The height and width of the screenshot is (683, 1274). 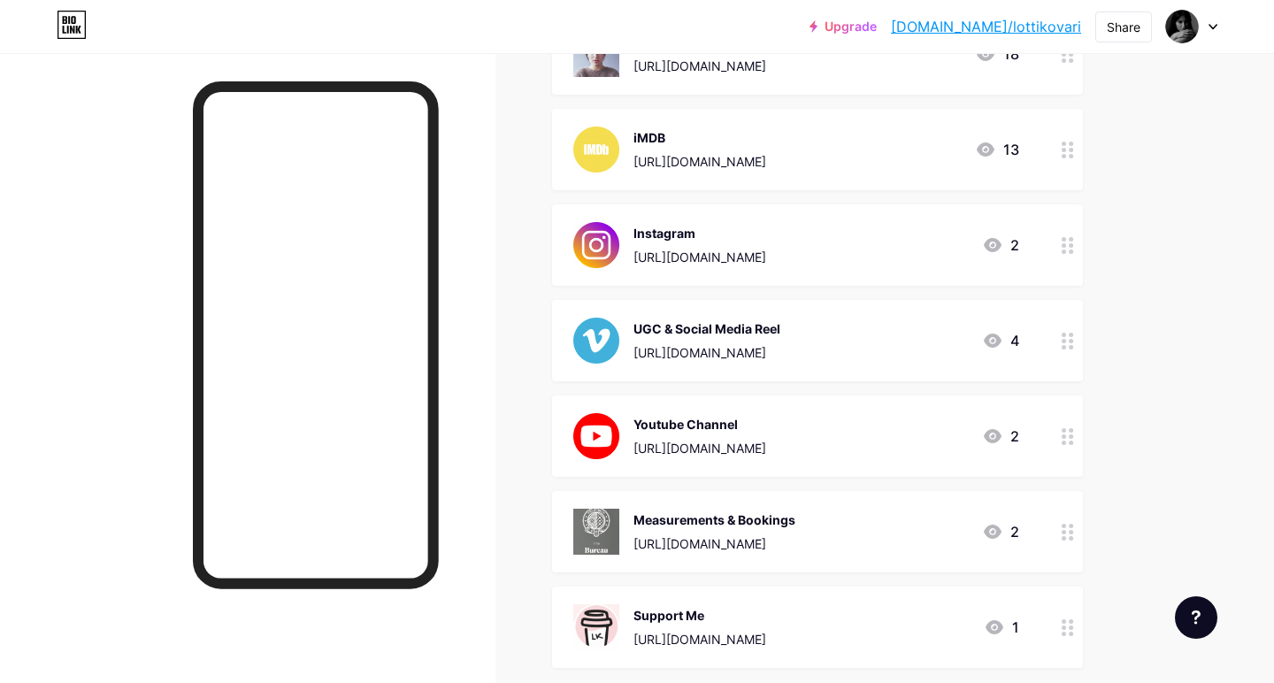 I want to click on img: iMDB, so click(x=596, y=150).